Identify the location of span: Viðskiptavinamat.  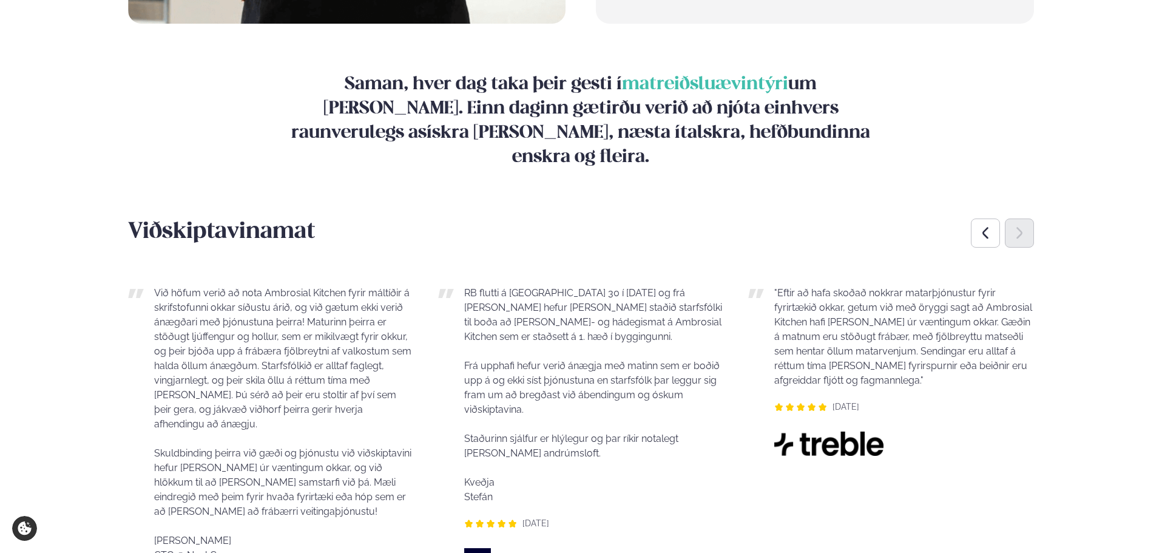
(221, 232).